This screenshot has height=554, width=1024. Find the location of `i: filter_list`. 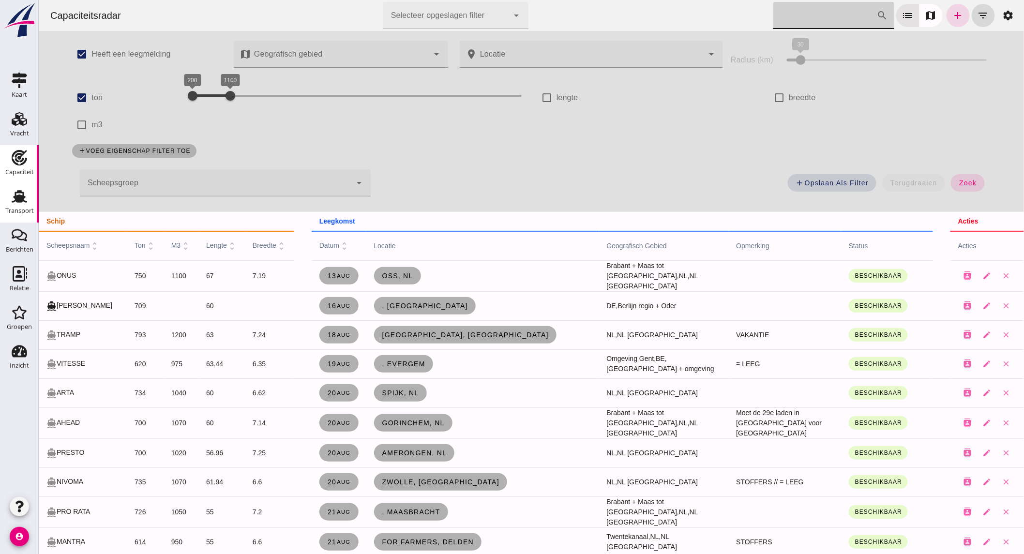

i: filter_list is located at coordinates (944, 15).